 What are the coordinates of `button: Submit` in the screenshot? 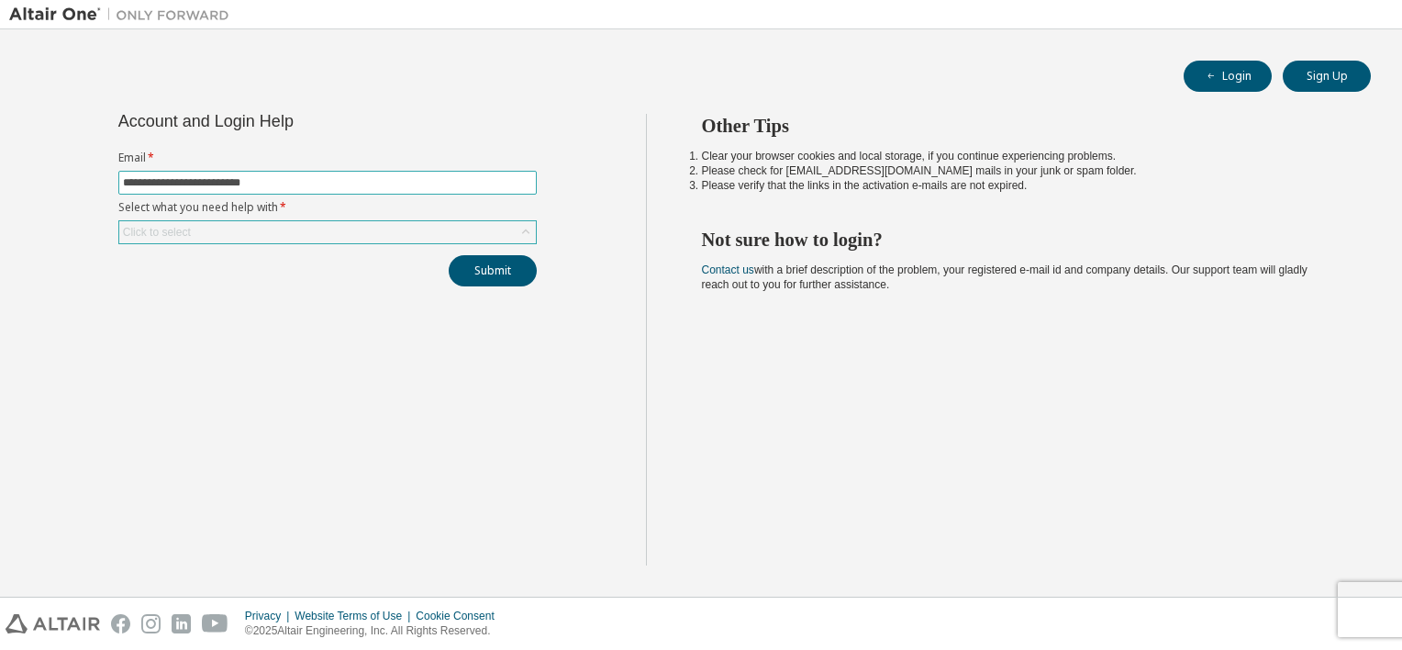 It's located at (493, 271).